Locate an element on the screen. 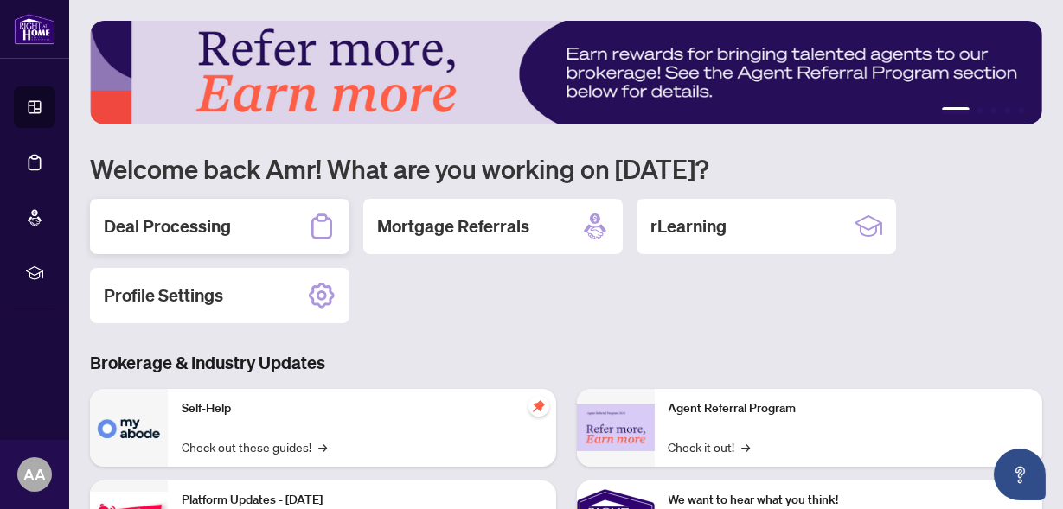 This screenshot has height=509, width=1063. img: Self-Help is located at coordinates (129, 428).